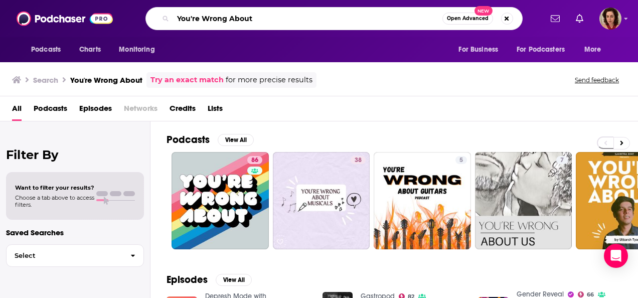  I want to click on img: Podchaser - Follow, Share and Rate Podcasts, so click(65, 19).